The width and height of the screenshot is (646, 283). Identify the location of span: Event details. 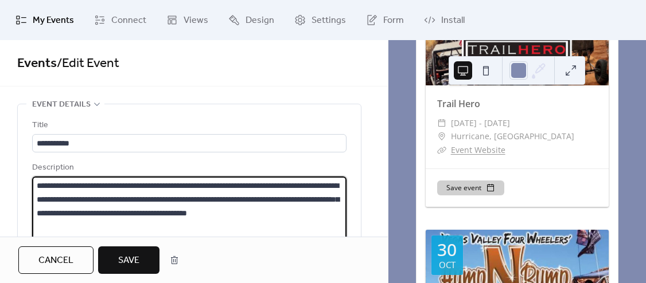
(61, 105).